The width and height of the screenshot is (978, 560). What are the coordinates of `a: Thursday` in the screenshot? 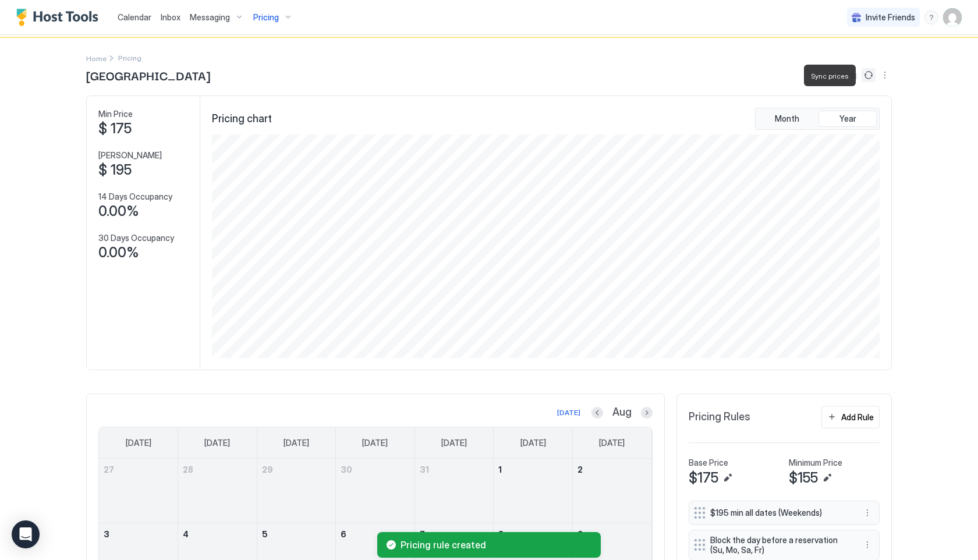 It's located at (454, 443).